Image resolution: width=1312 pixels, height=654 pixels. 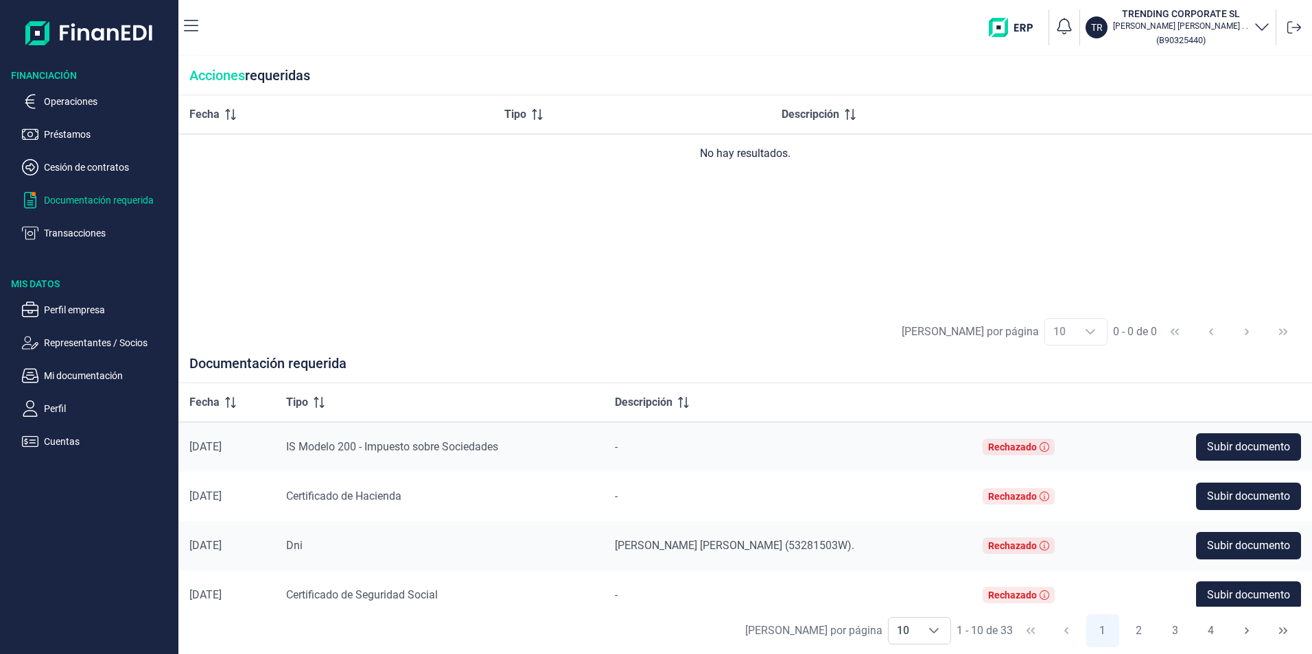 I want to click on button: Page 3, so click(x=1174, y=631).